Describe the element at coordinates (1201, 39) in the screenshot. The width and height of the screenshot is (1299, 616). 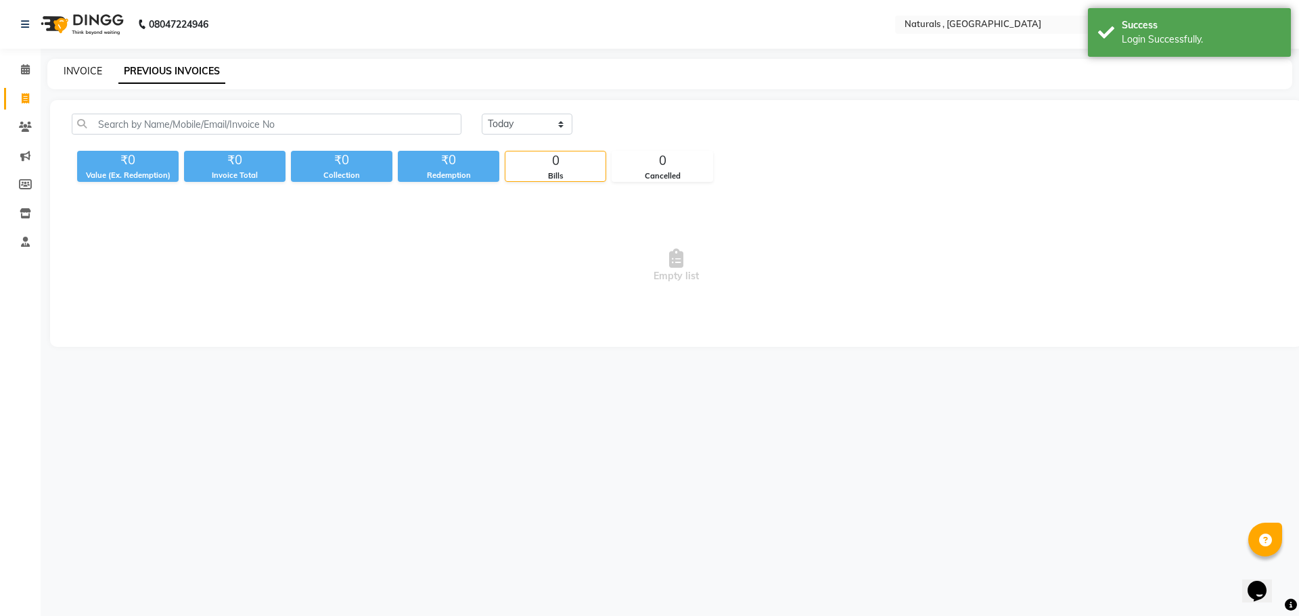
I see `div: Login Successfully.` at that location.